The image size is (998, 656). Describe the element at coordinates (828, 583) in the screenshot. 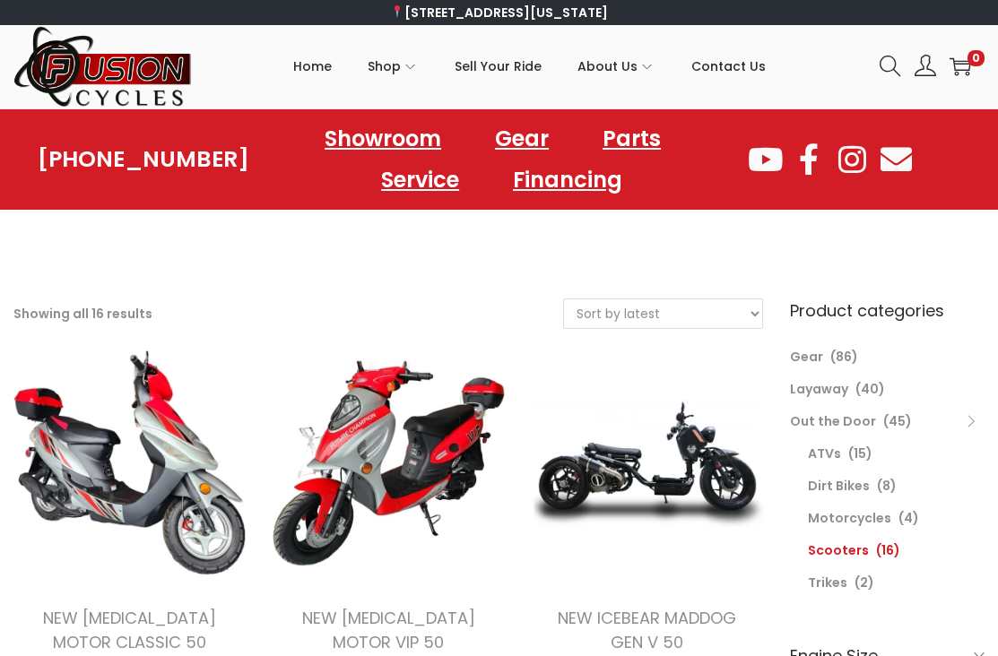

I see `a: Trikes` at that location.